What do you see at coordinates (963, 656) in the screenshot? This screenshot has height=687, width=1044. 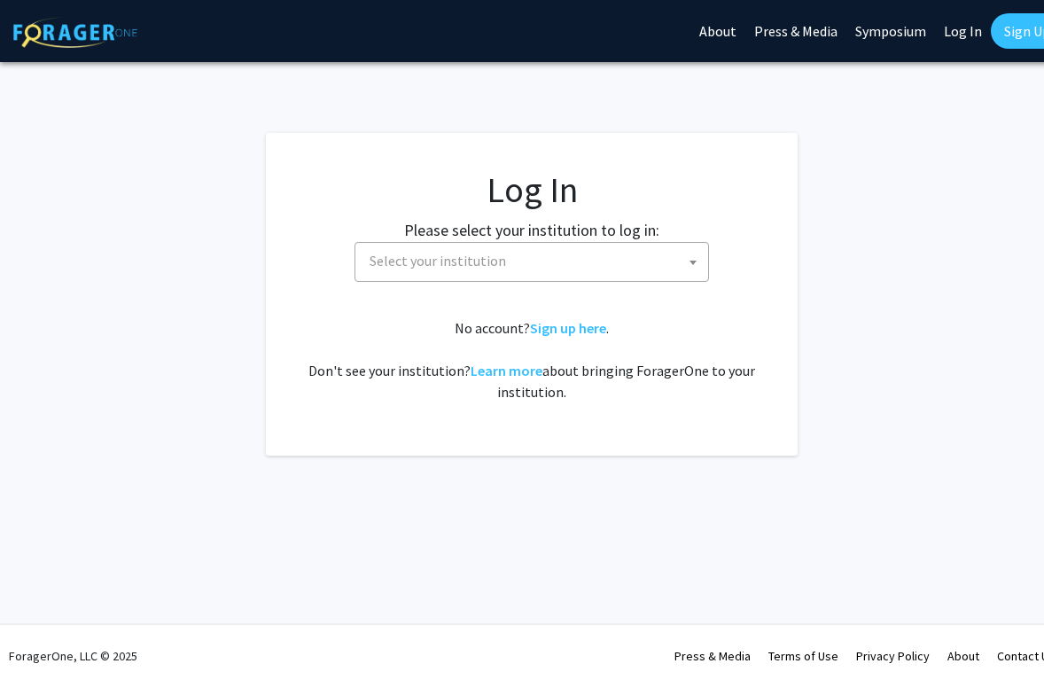 I see `a: About` at bounding box center [963, 656].